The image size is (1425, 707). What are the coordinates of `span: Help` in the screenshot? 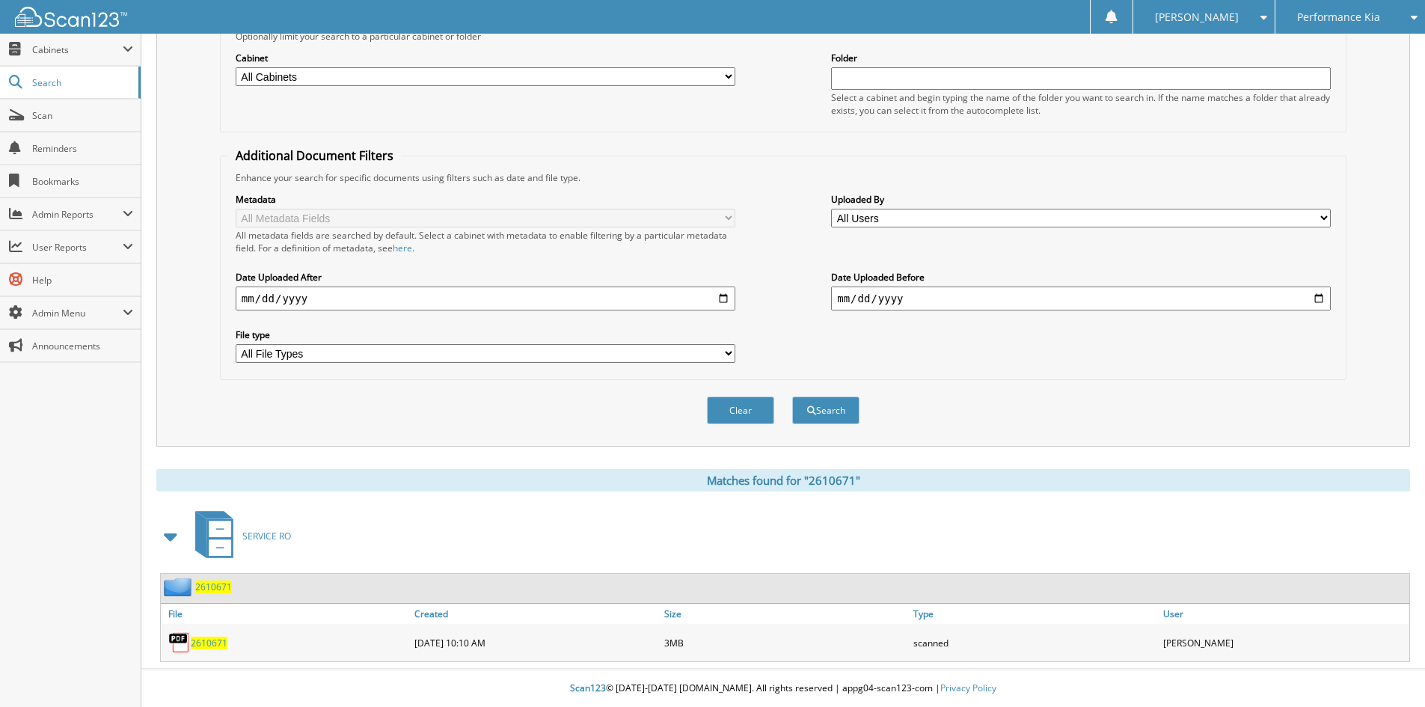 It's located at (82, 280).